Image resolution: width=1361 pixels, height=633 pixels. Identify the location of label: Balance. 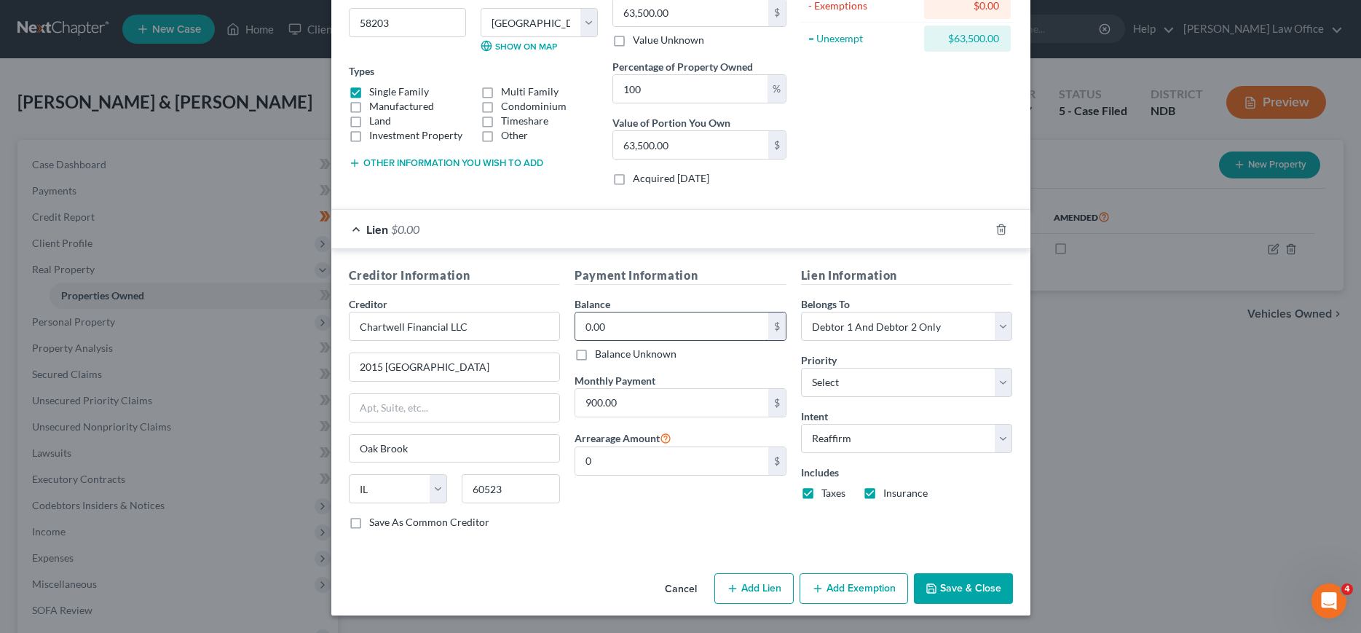
(592, 304).